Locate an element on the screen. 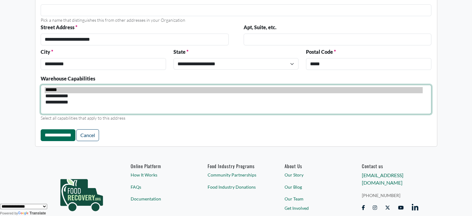 The height and width of the screenshot is (216, 472). label: State is located at coordinates (181, 52).